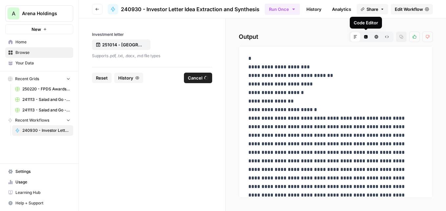 The width and height of the screenshot is (446, 211). Describe the element at coordinates (152, 56) in the screenshot. I see `p: Supports .pdf, .txt, .docx, .md file types` at that location.